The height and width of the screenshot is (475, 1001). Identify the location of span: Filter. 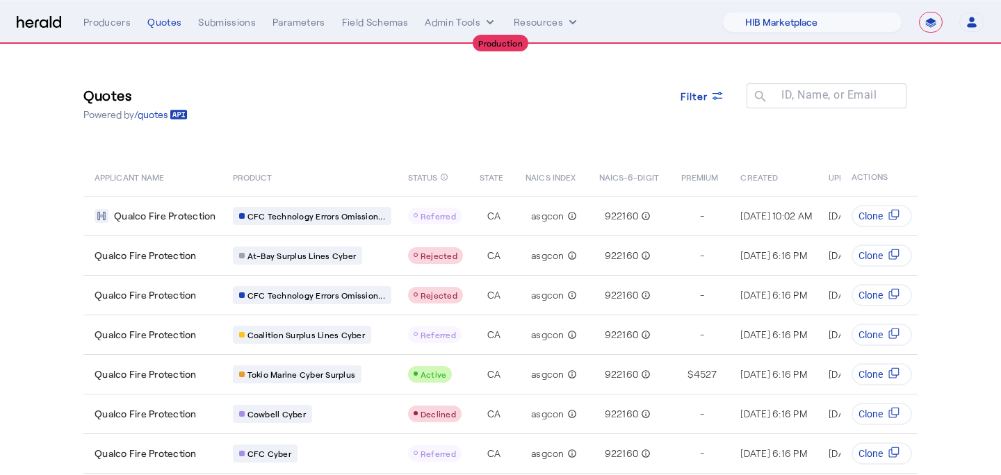
(694, 96).